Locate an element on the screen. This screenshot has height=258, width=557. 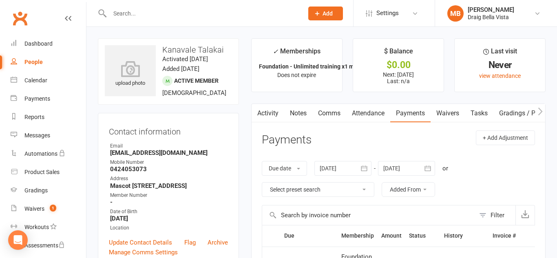
a: Tasks is located at coordinates (479, 113).